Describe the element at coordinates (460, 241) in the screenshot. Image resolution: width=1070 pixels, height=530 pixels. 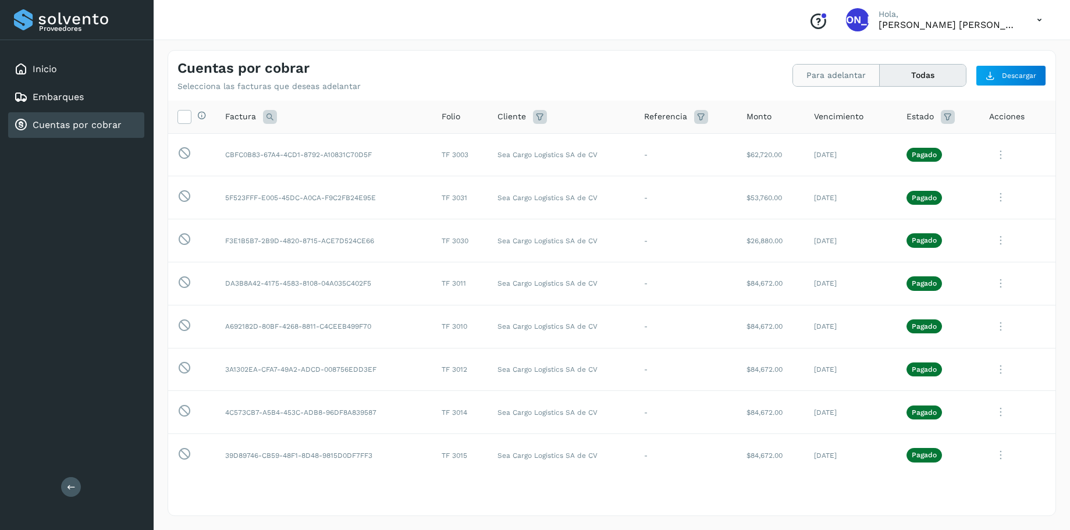
I see `td: TF 3030` at that location.